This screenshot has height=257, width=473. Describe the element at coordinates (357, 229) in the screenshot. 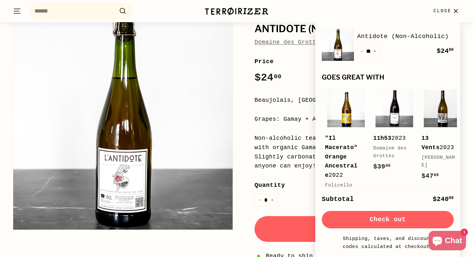

I see `button: Add to cart` at that location.